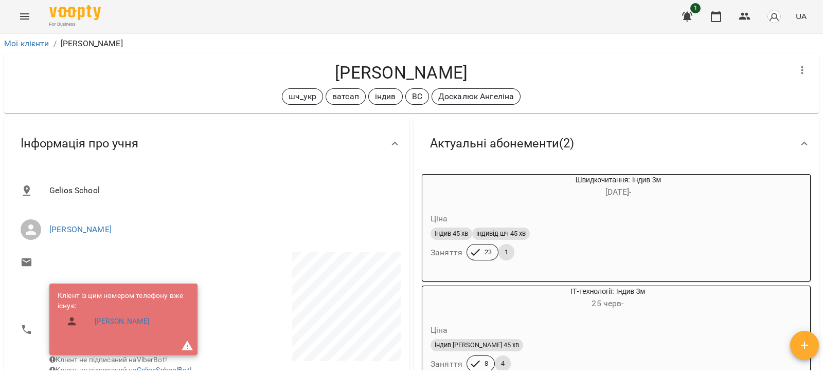 The width and height of the screenshot is (823, 376). Describe the element at coordinates (75, 24) in the screenshot. I see `span: For Business` at that location.